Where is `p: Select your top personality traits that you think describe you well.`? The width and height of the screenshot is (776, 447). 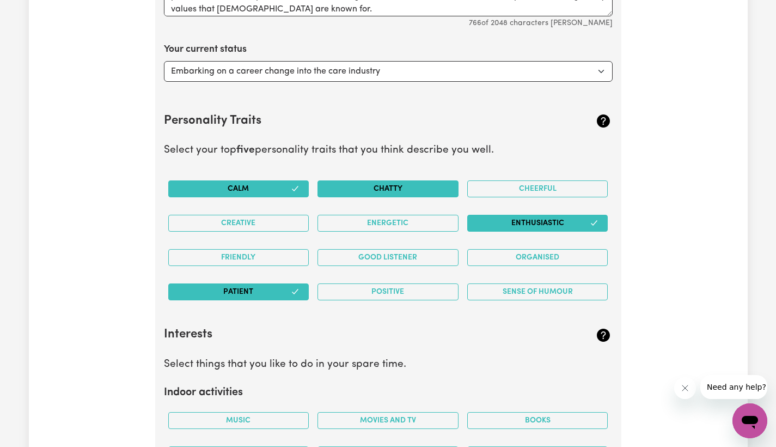
p: Select your top personality traits that you think describe you well. is located at coordinates (388, 150).